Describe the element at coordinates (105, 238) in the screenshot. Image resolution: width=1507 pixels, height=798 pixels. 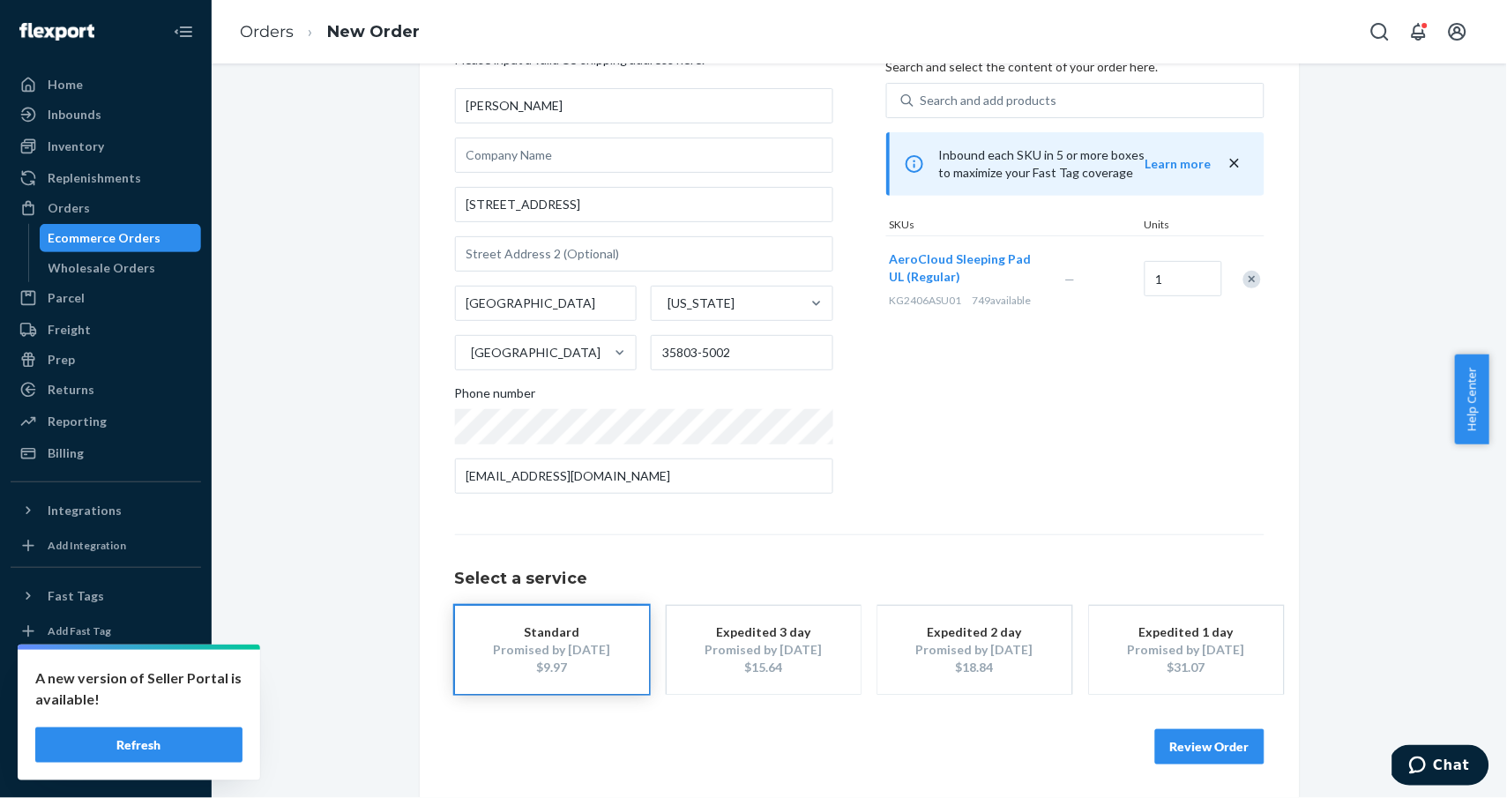
I see `div: Ecommerce Orders` at that location.